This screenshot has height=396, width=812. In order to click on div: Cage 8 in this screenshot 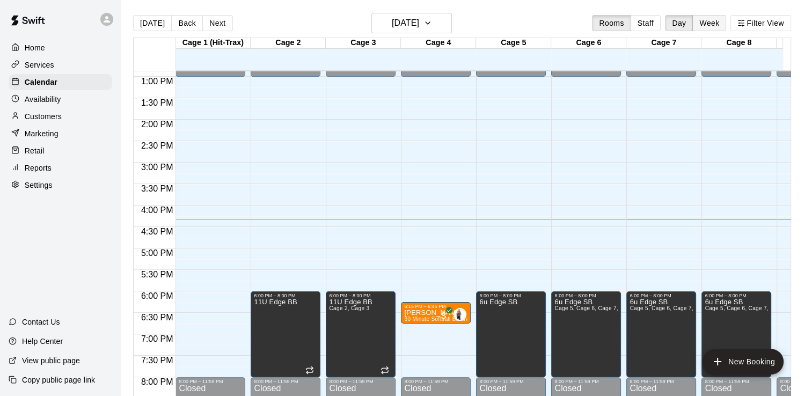, I will do `click(739, 43)`.